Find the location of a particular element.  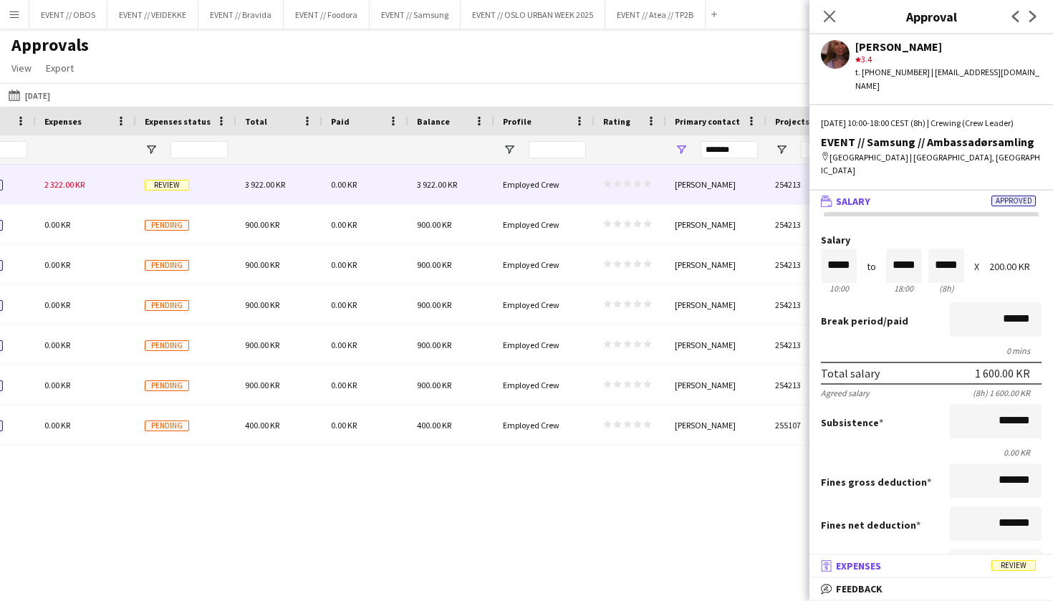

mat-expansion-panel-header: SalaryApproved is located at coordinates (931, 201).